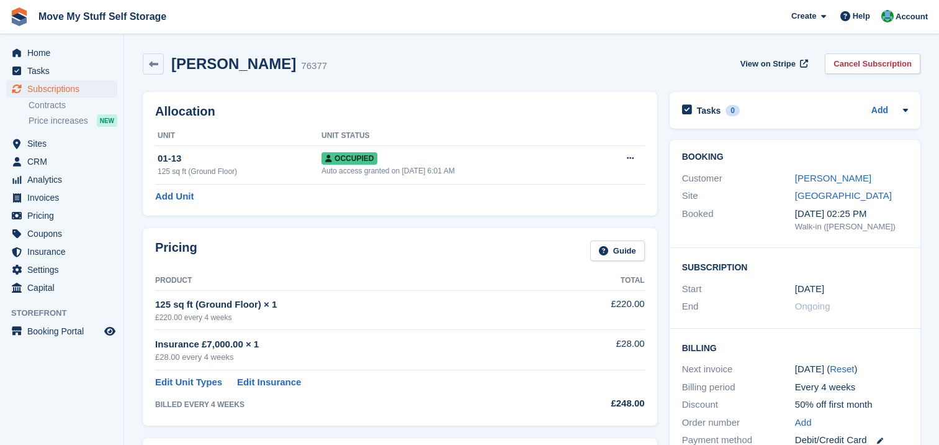 The image size is (939, 445). I want to click on span: CRM, so click(65, 161).